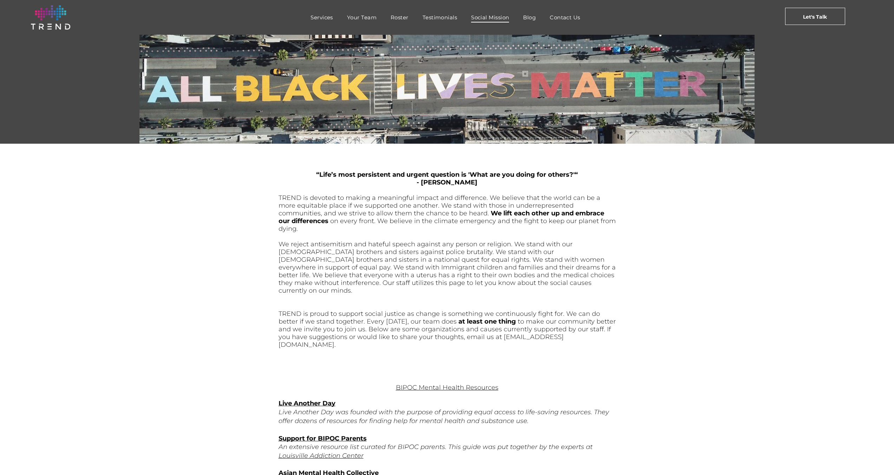 This screenshot has width=894, height=475. Describe the element at coordinates (441, 217) in the screenshot. I see `span: We lift each other up and embrace our differences` at that location.